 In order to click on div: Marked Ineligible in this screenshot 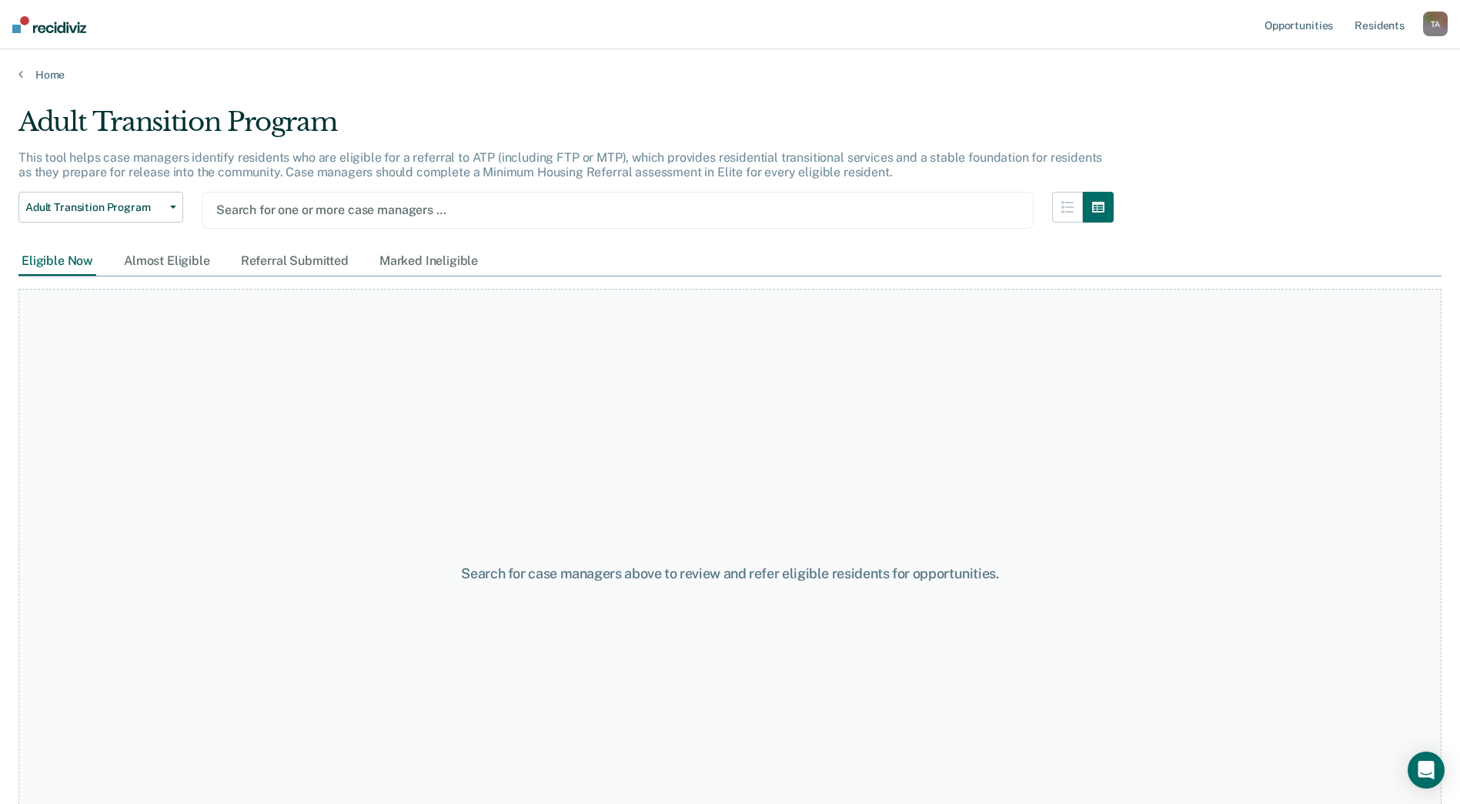, I will do `click(429, 261)`.